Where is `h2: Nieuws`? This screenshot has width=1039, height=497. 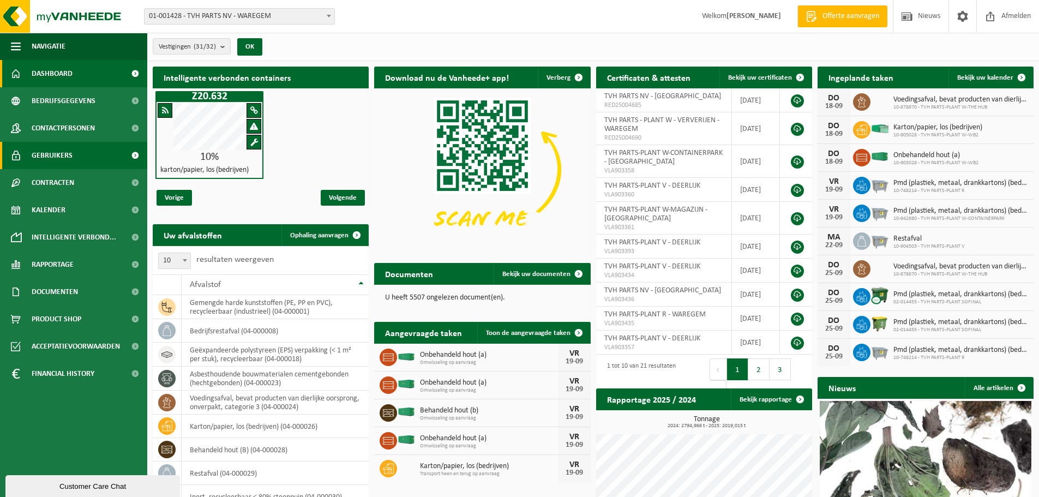 h2: Nieuws is located at coordinates (842, 387).